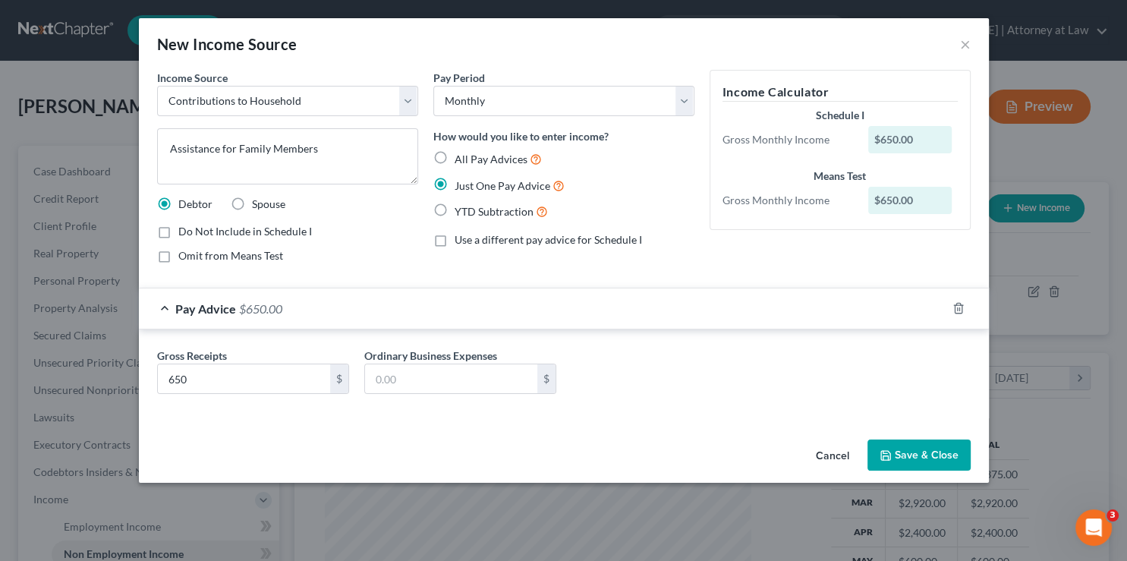 The image size is (1127, 561). What do you see at coordinates (840, 176) in the screenshot?
I see `div: Means Test` at bounding box center [840, 176].